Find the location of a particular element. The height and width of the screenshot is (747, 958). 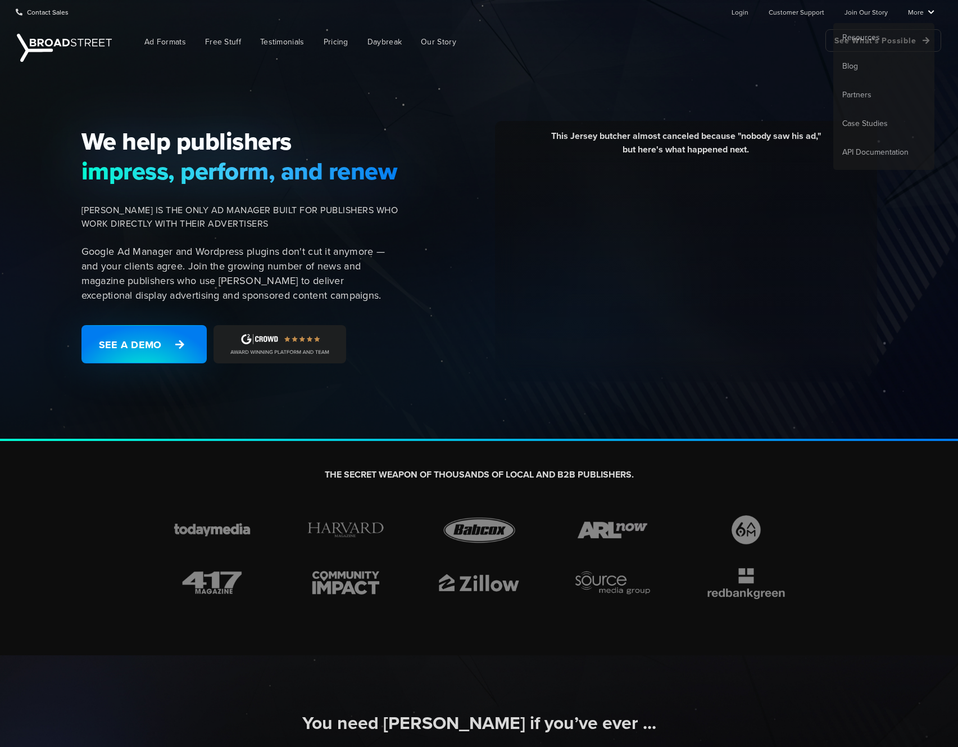

a: Login is located at coordinates (740, 12).